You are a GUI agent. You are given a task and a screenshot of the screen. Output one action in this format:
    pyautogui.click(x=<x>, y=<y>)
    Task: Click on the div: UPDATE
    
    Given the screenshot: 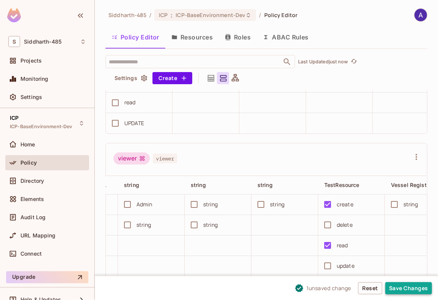 What is the action you would take?
    pyautogui.click(x=134, y=123)
    